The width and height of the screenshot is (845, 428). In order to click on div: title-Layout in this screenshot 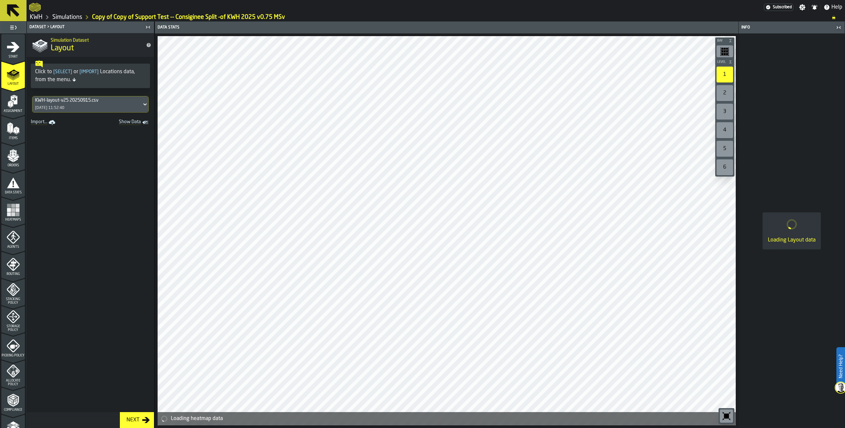, I will do `click(90, 45)`.